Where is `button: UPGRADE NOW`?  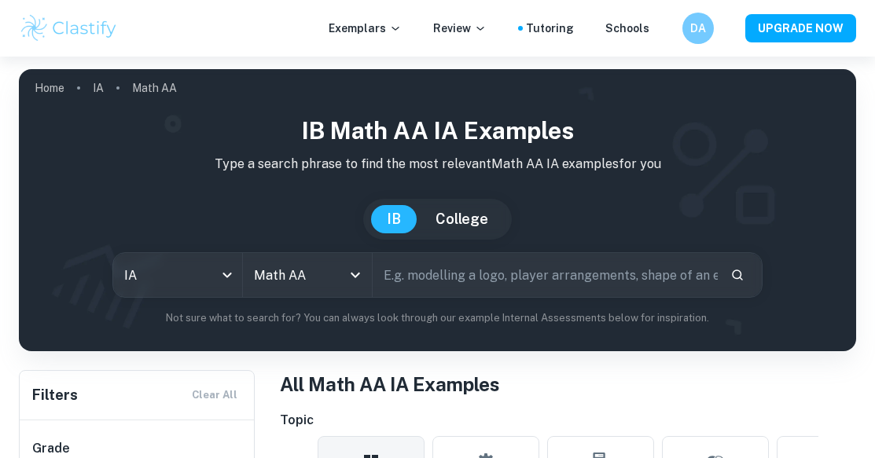
button: UPGRADE NOW is located at coordinates (800, 28).